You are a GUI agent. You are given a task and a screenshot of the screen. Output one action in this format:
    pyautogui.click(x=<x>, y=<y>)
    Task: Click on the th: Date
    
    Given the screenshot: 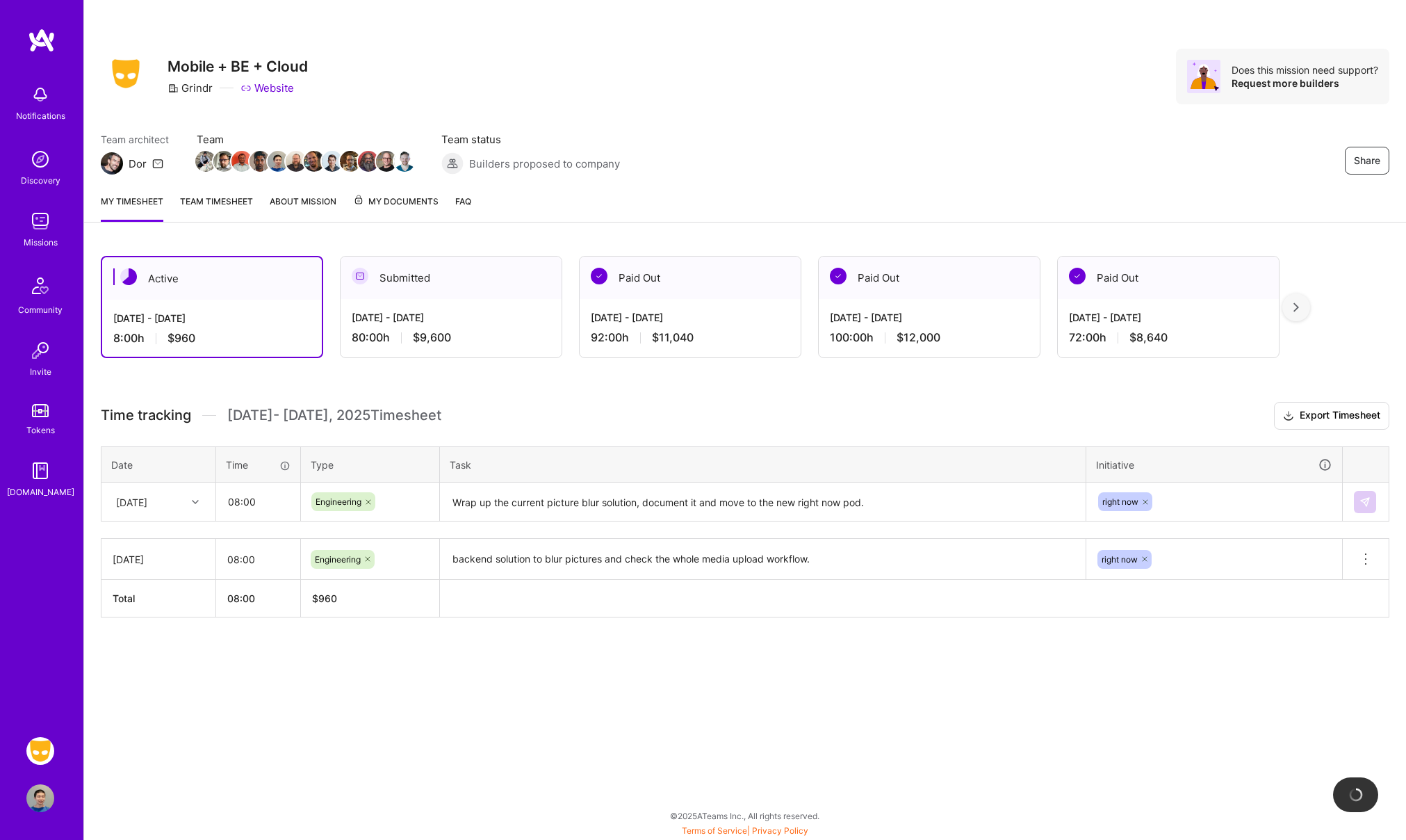 What is the action you would take?
    pyautogui.click(x=159, y=465)
    